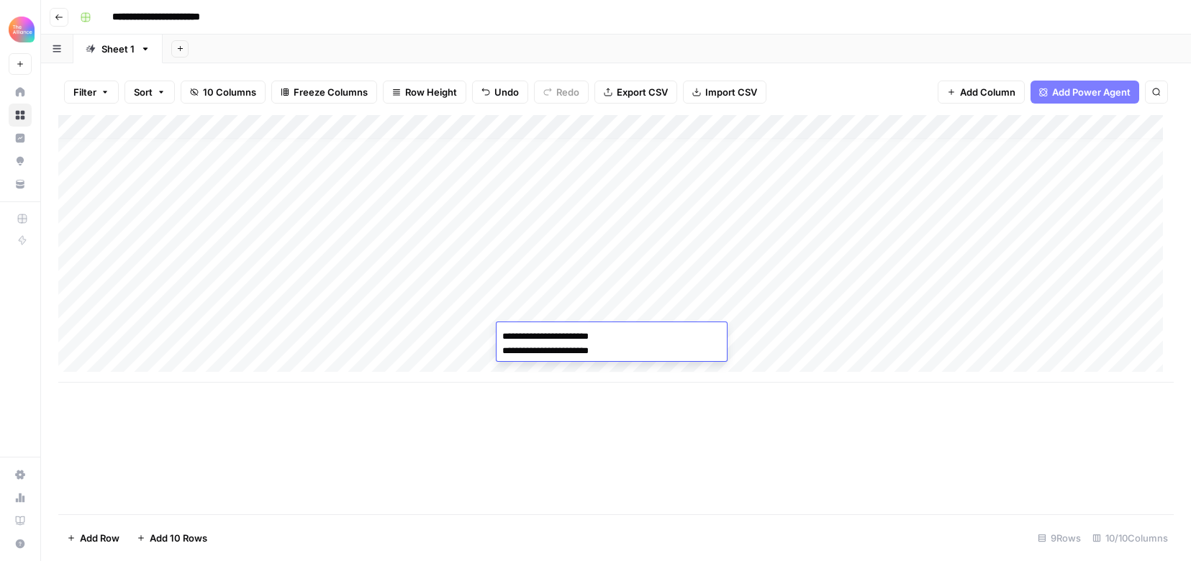 The image size is (1191, 561). I want to click on button: Import CSV, so click(725, 92).